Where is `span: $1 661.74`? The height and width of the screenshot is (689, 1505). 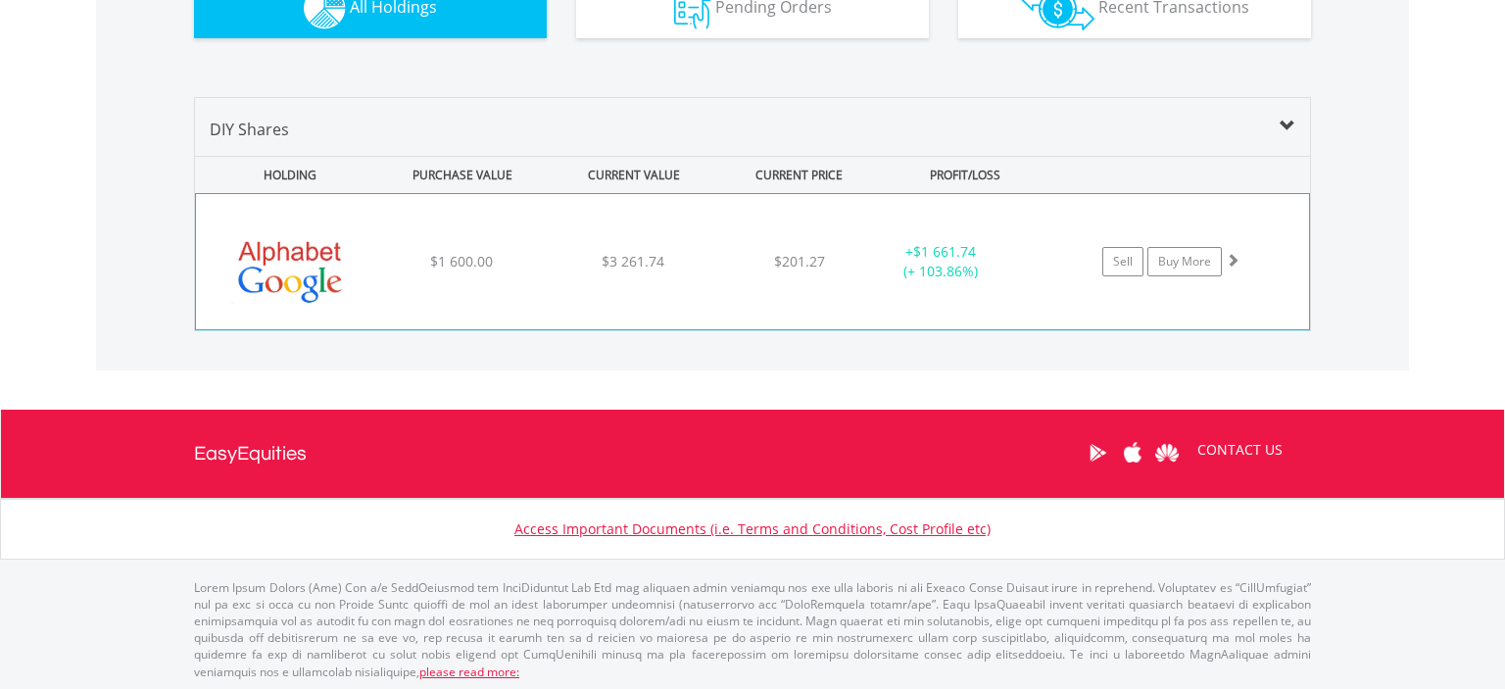 span: $1 661.74 is located at coordinates (944, 251).